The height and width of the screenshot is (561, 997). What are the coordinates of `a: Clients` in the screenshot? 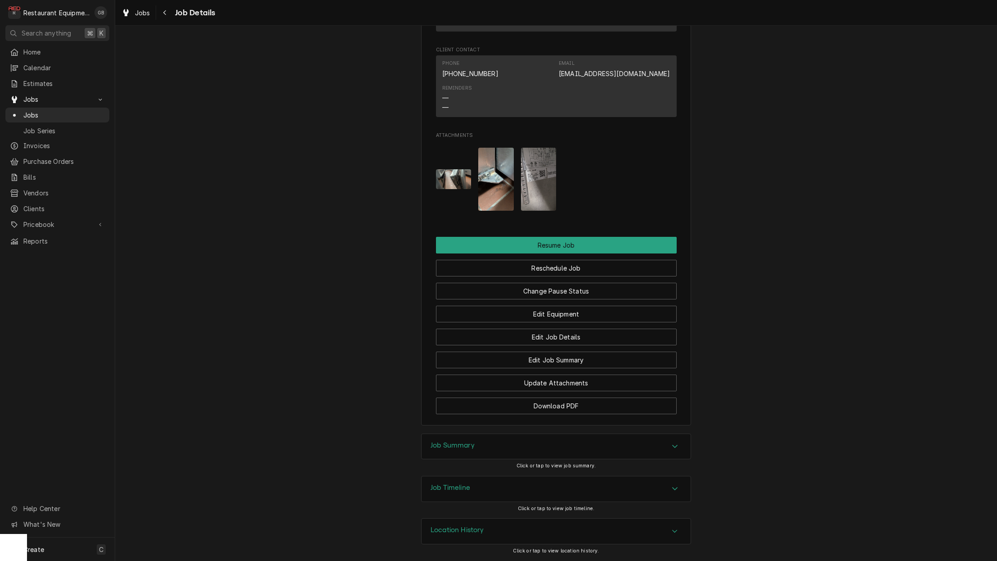 It's located at (57, 208).